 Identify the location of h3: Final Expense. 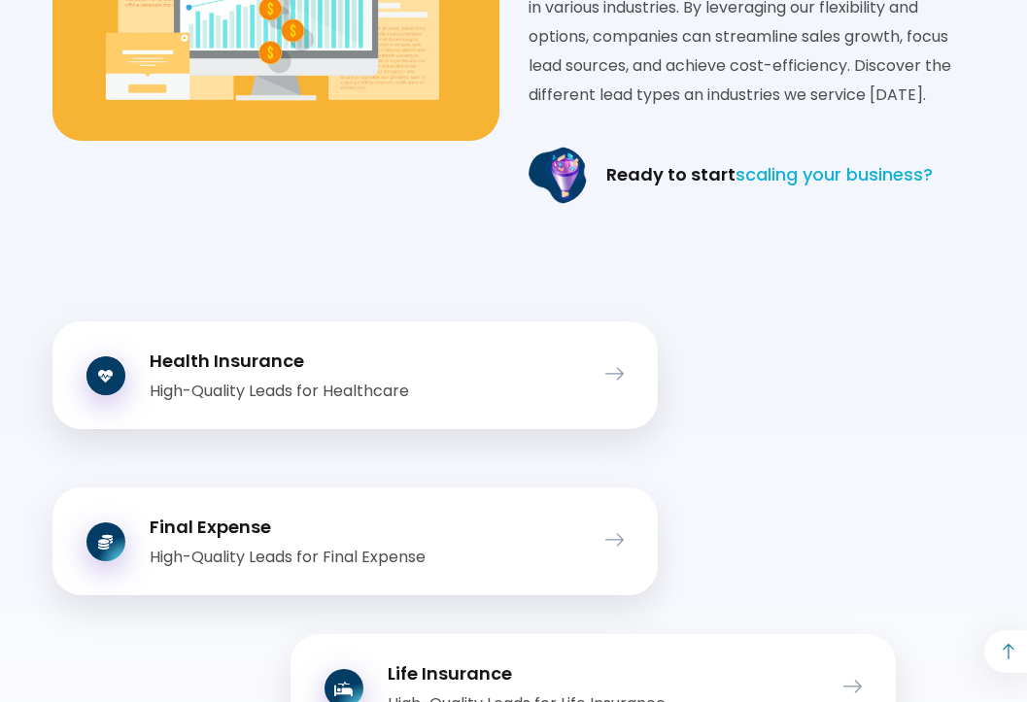
(367, 527).